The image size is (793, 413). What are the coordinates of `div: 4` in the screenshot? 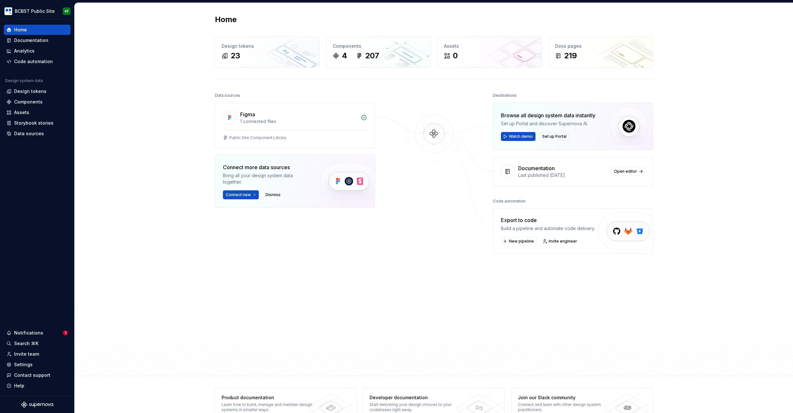 It's located at (344, 56).